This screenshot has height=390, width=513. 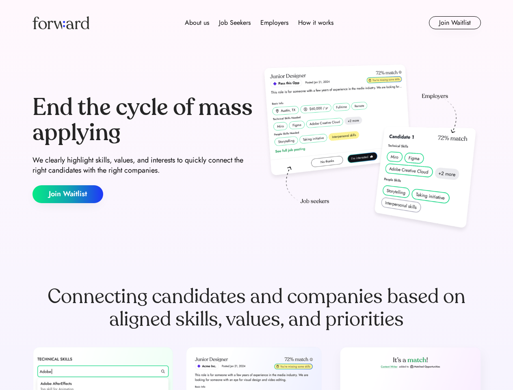 I want to click on div: Job Seekers, so click(x=235, y=23).